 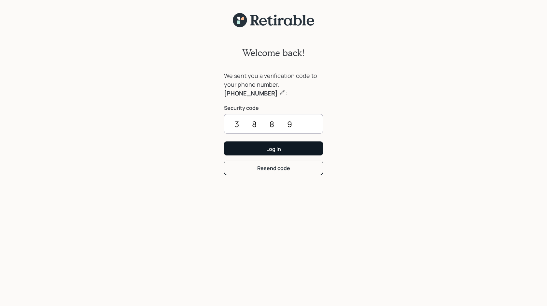 I want to click on label: Security code, so click(x=274, y=108).